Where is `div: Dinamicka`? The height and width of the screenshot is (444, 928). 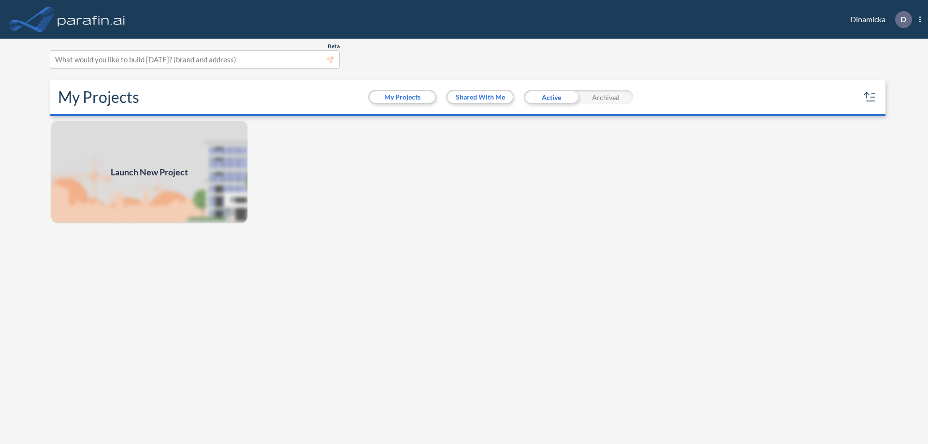
div: Dinamicka is located at coordinates (878, 19).